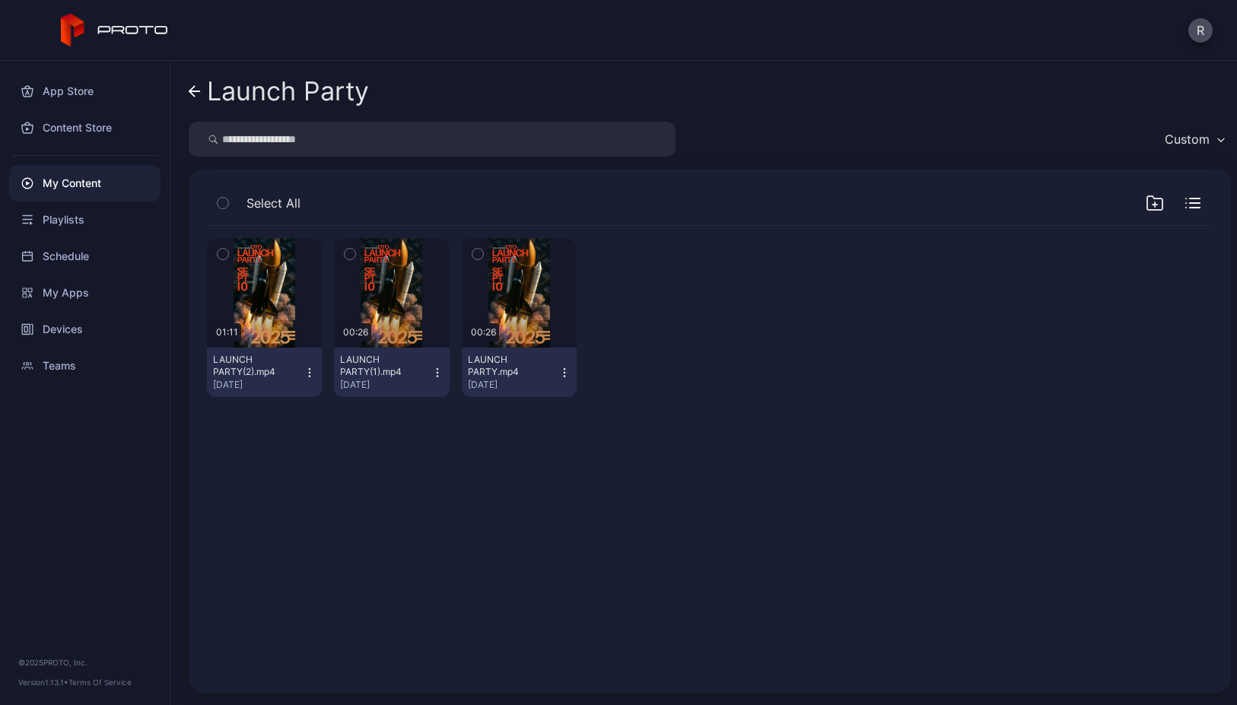  Describe the element at coordinates (510, 366) in the screenshot. I see `div: LAUNCH PARTY.mp4` at that location.